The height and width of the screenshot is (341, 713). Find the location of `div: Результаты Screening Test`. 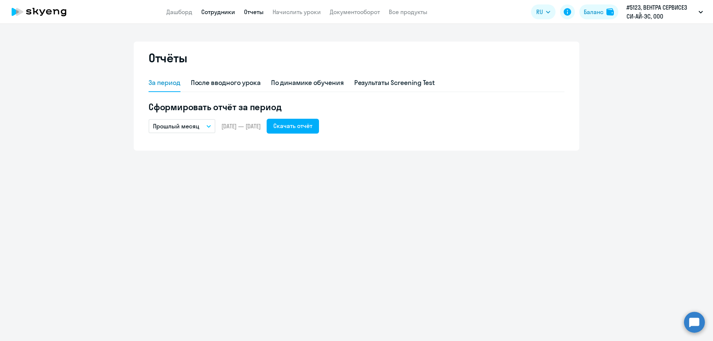

div: Результаты Screening Test is located at coordinates (395, 83).